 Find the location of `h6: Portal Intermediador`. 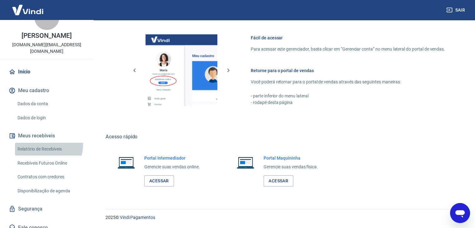

h6: Portal Intermediador is located at coordinates (172, 158).